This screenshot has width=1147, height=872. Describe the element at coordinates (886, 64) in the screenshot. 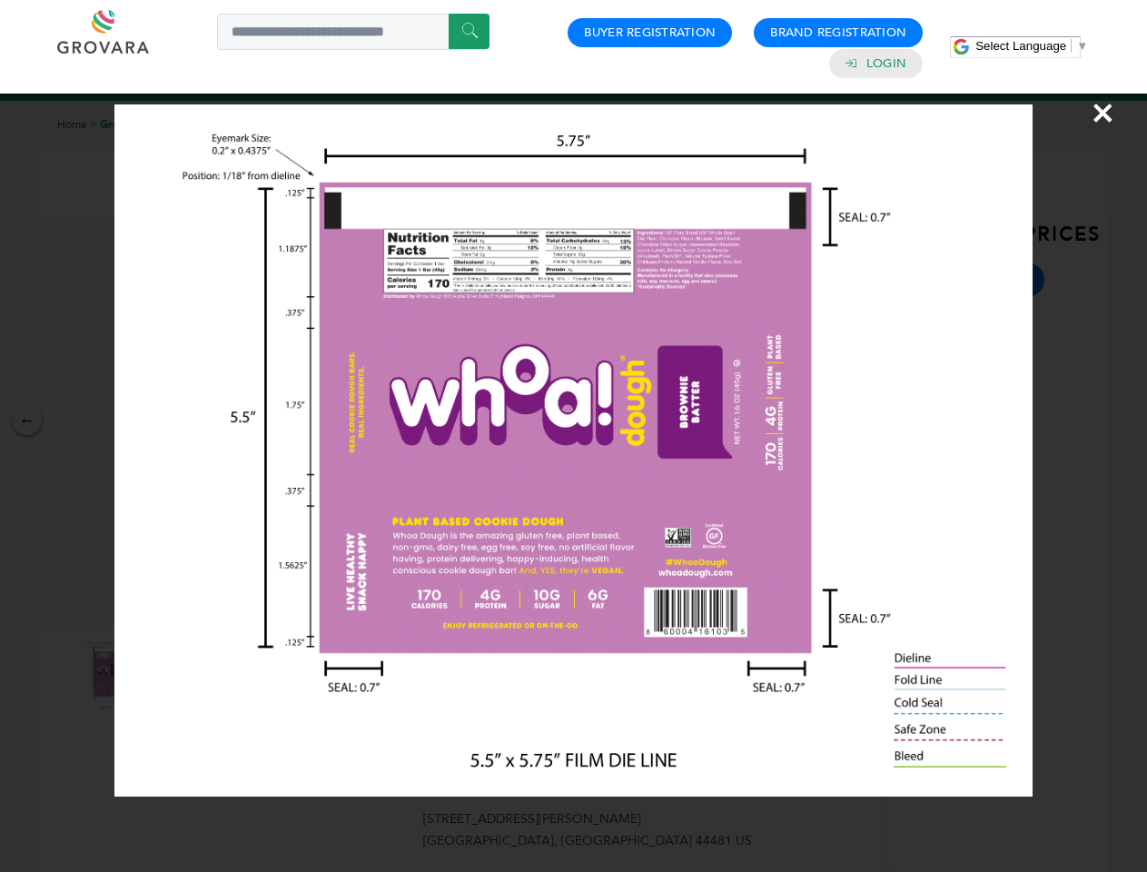

I see `a: Login` at that location.